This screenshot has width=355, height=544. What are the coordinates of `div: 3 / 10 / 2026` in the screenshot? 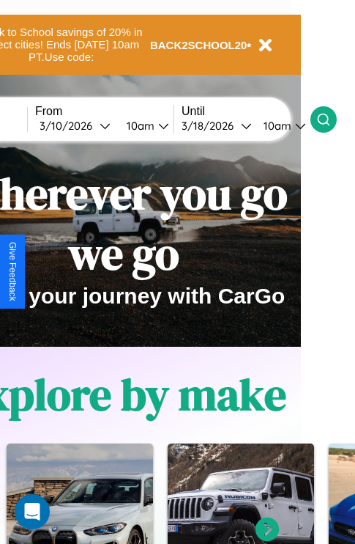 It's located at (70, 125).